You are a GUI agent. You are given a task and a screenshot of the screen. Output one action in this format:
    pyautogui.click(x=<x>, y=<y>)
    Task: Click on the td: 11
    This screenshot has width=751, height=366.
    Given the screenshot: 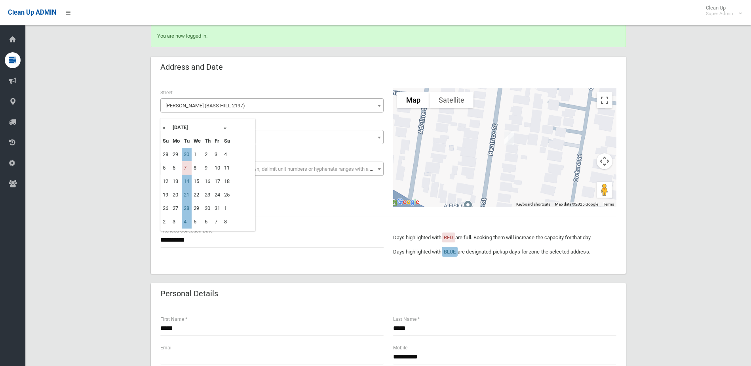 What is the action you would take?
    pyautogui.click(x=227, y=168)
    